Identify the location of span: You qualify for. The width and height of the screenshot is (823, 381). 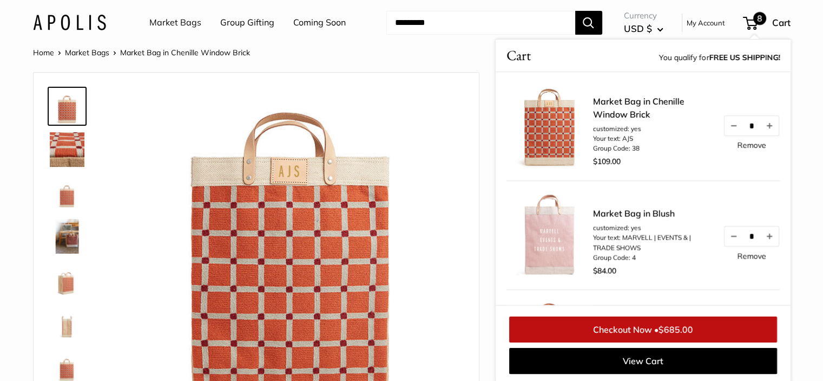
(719, 58).